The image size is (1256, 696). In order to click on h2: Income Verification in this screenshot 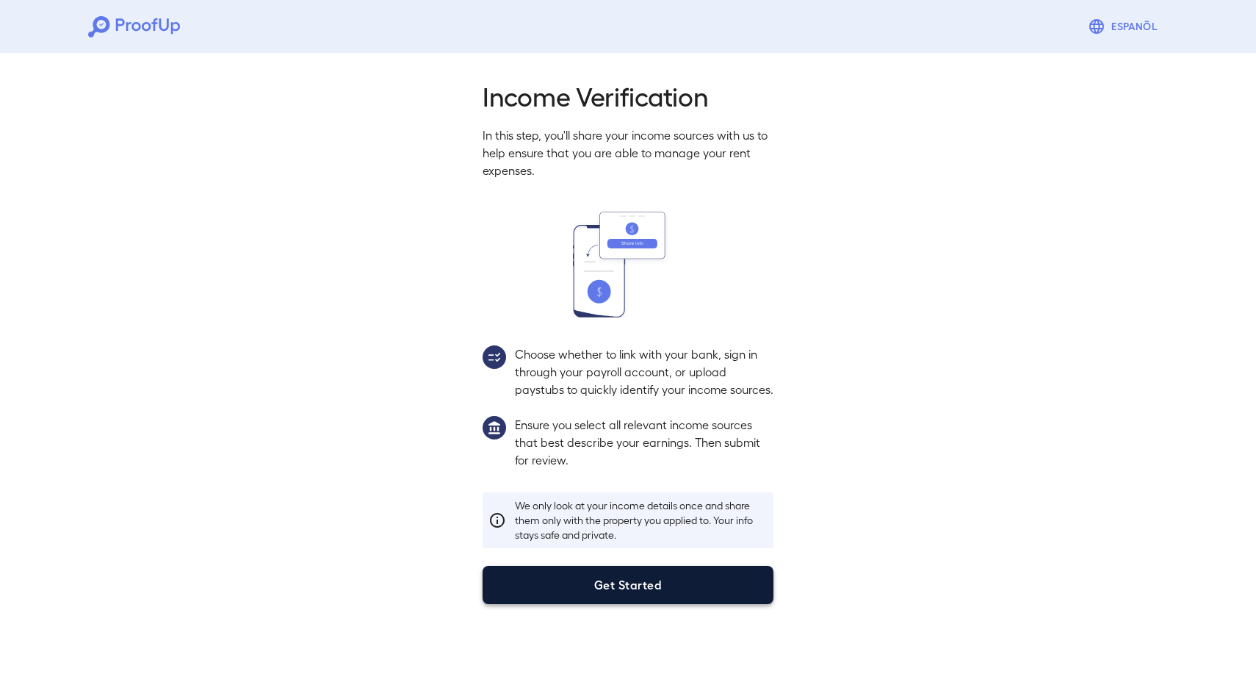, I will do `click(628, 96)`.